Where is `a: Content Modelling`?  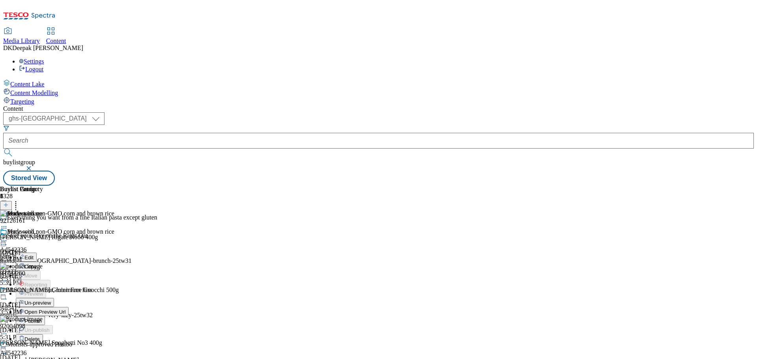 a: Content Modelling is located at coordinates (379, 92).